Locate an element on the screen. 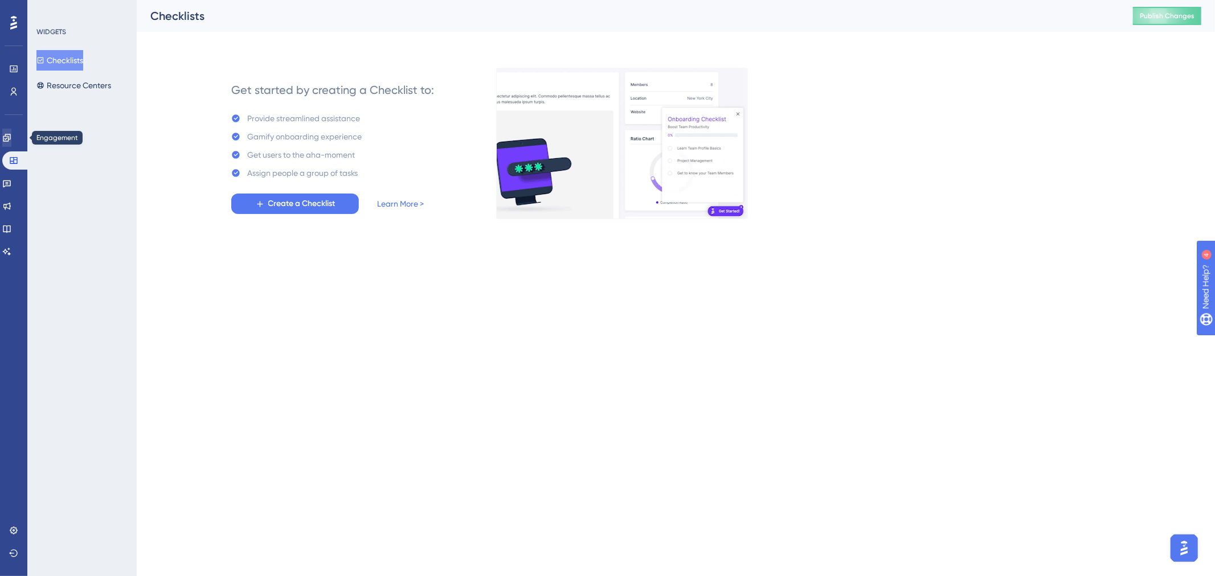 This screenshot has width=1215, height=576. img: e28e67207451d1beac2d0b01ddd05b56.gif is located at coordinates (622, 144).